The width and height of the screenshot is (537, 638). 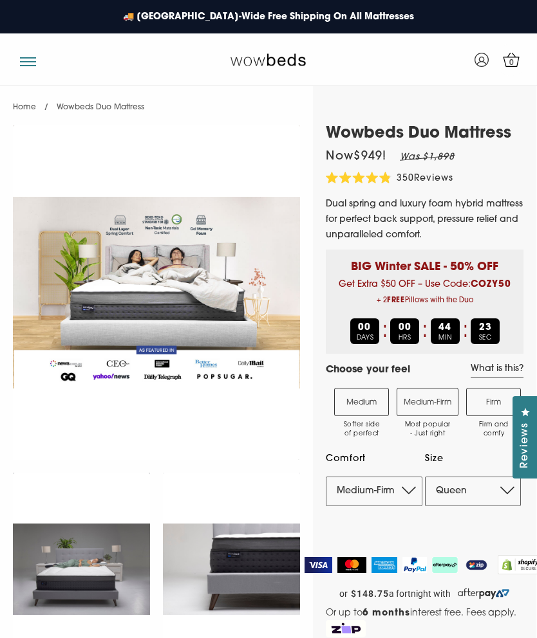 What do you see at coordinates (420, 594) in the screenshot?
I see `span: a fortnight with` at bounding box center [420, 594].